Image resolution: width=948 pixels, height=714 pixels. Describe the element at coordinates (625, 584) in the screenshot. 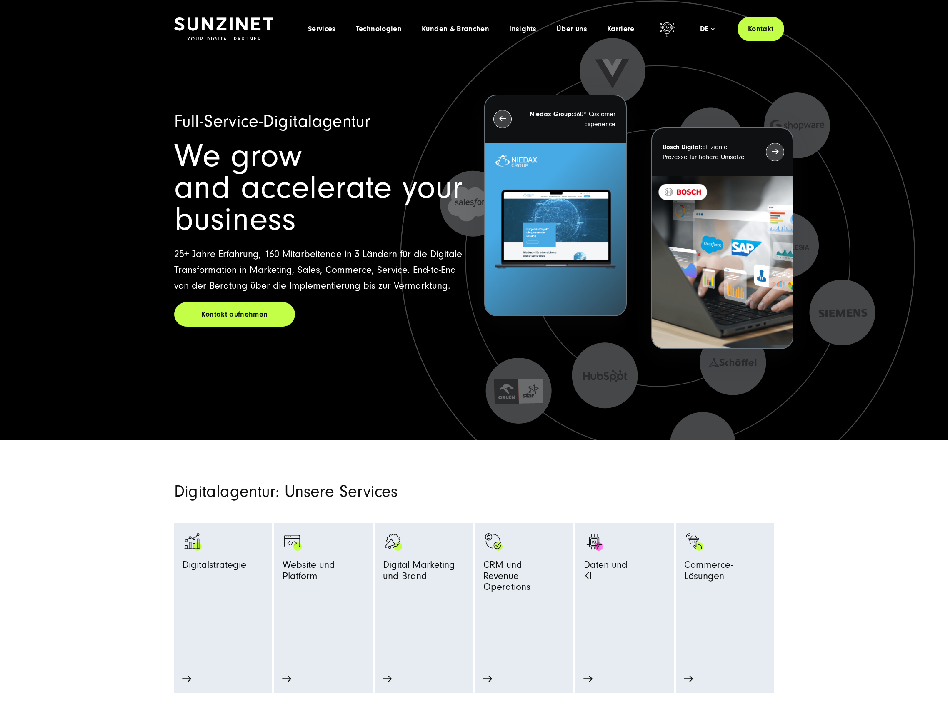

I see `a: KI 1 KI 1 Daten undKI` at that location.